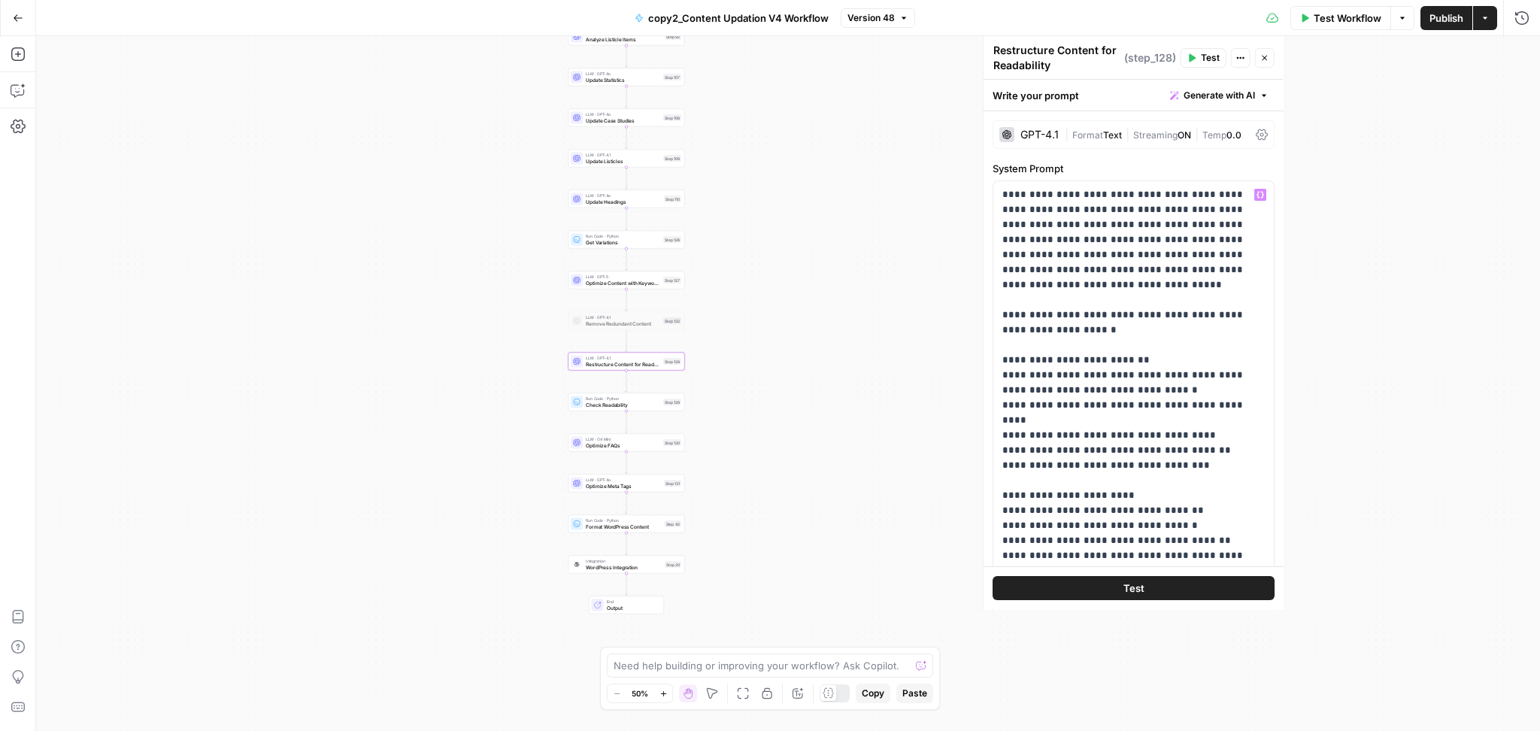 Image resolution: width=1540 pixels, height=731 pixels. Describe the element at coordinates (626, 362) in the screenshot. I see `div: LLM · GPT-4.1Restructure Content for ReadabilityStep 128` at that location.